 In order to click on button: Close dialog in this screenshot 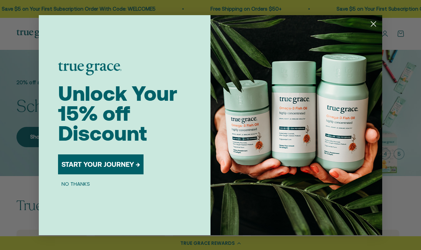, I will do `click(374, 24)`.